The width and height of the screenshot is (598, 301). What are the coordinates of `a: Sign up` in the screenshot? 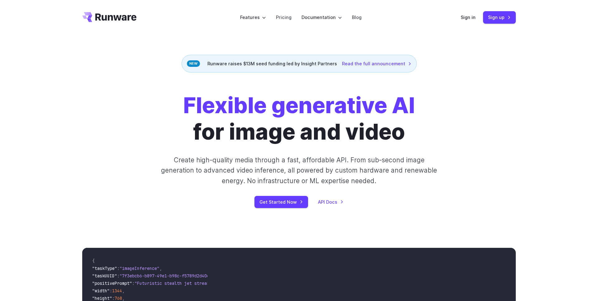 It's located at (499, 17).